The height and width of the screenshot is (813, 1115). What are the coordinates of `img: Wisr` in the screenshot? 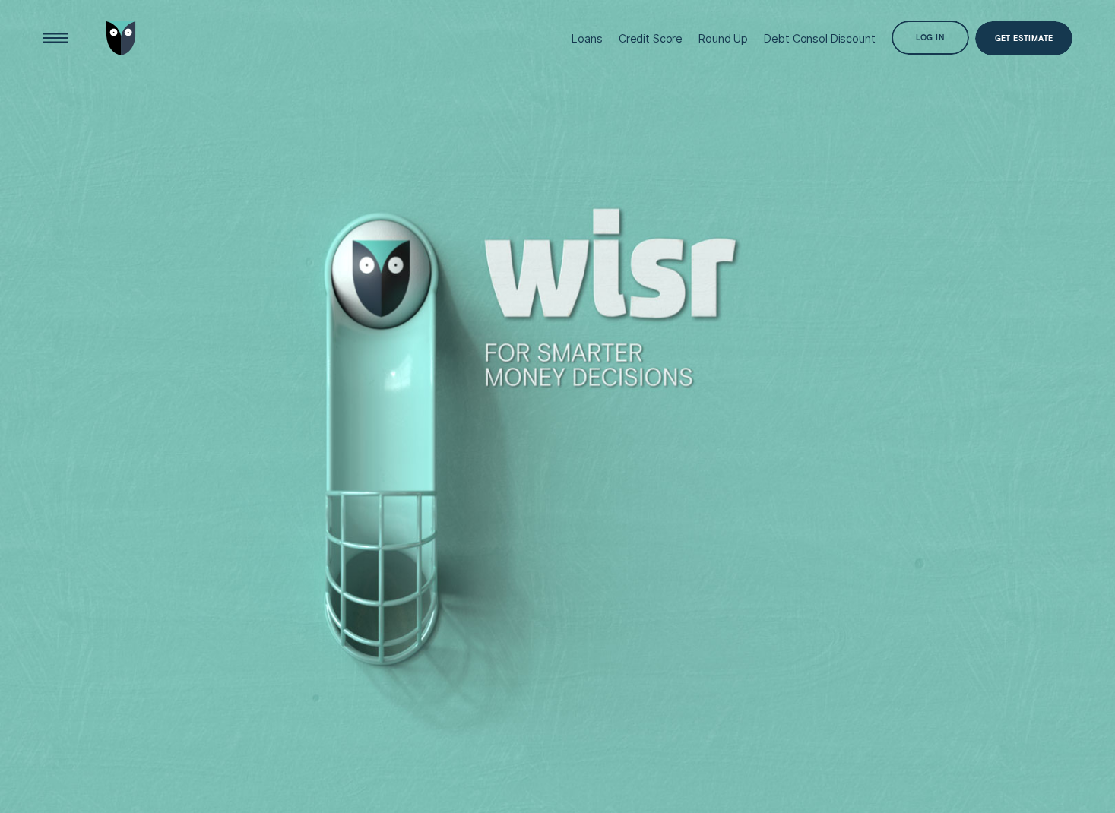 It's located at (121, 39).